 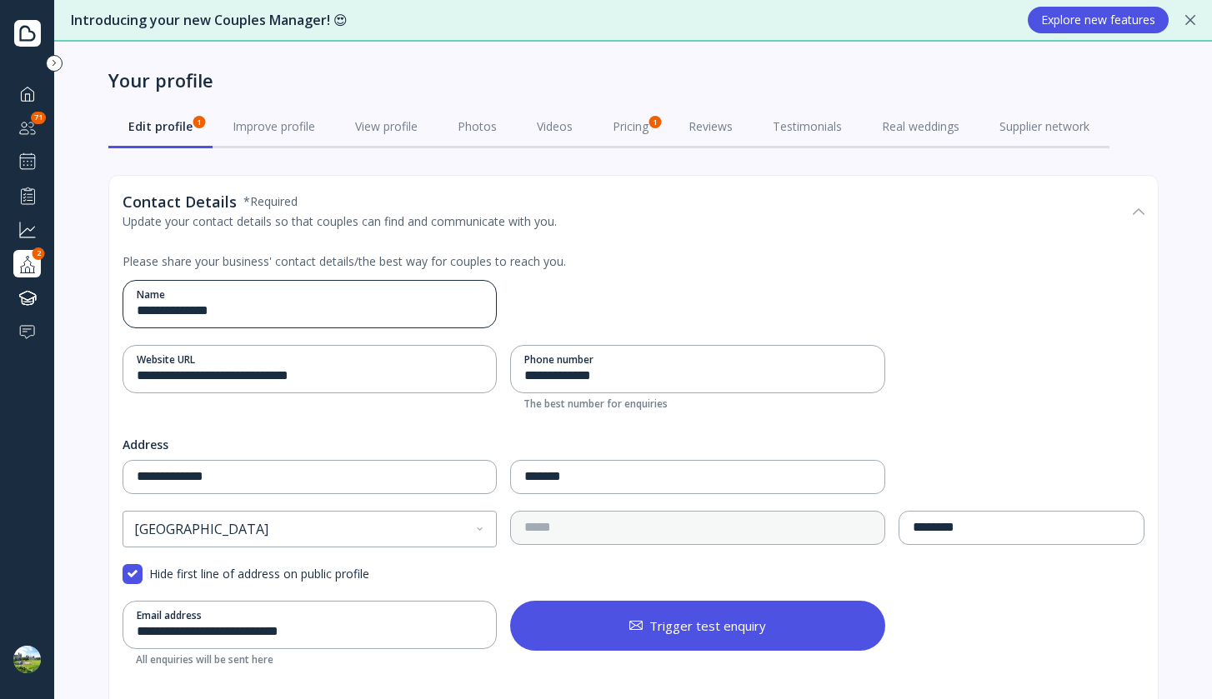 I want to click on div: Performance, so click(x=27, y=195).